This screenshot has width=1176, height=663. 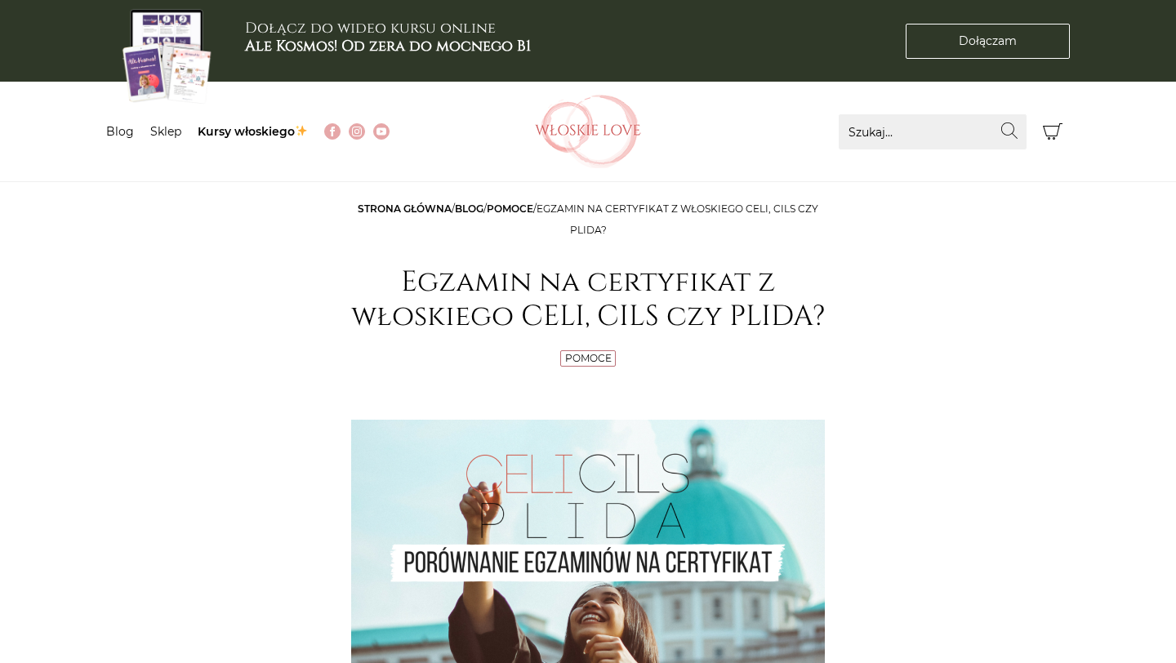 What do you see at coordinates (388, 37) in the screenshot?
I see `h3: Dołącz do wideo kursu online` at bounding box center [388, 37].